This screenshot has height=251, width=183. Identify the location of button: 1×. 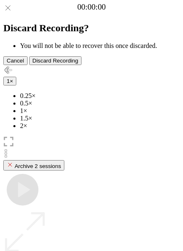
(10, 81).